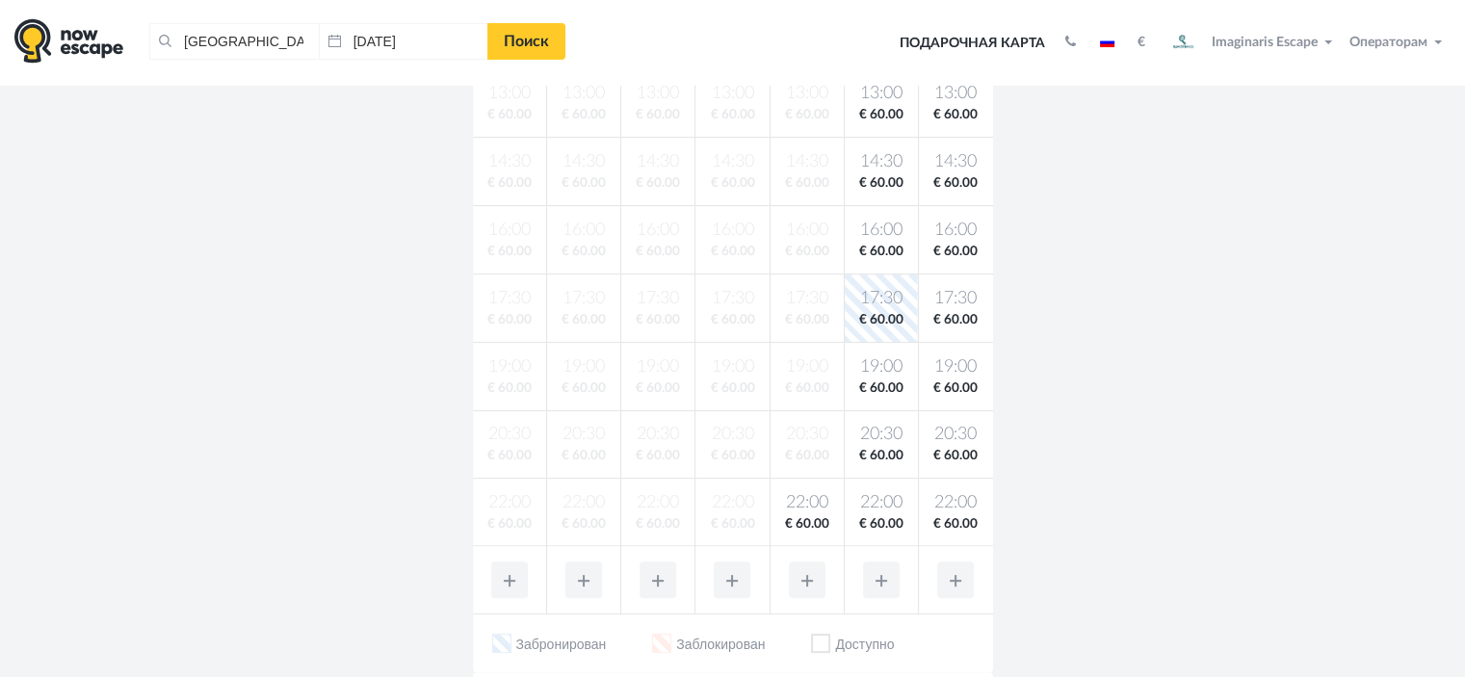  I want to click on img: ru.jpg, so click(1107, 42).